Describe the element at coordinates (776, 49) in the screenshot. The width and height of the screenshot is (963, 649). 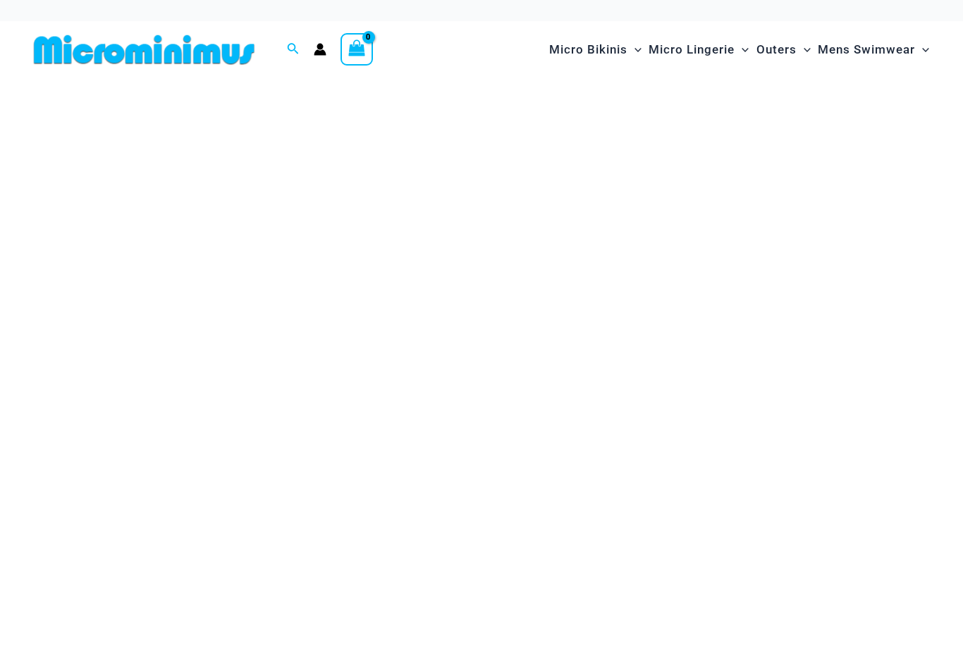
I see `span: Outers` at that location.